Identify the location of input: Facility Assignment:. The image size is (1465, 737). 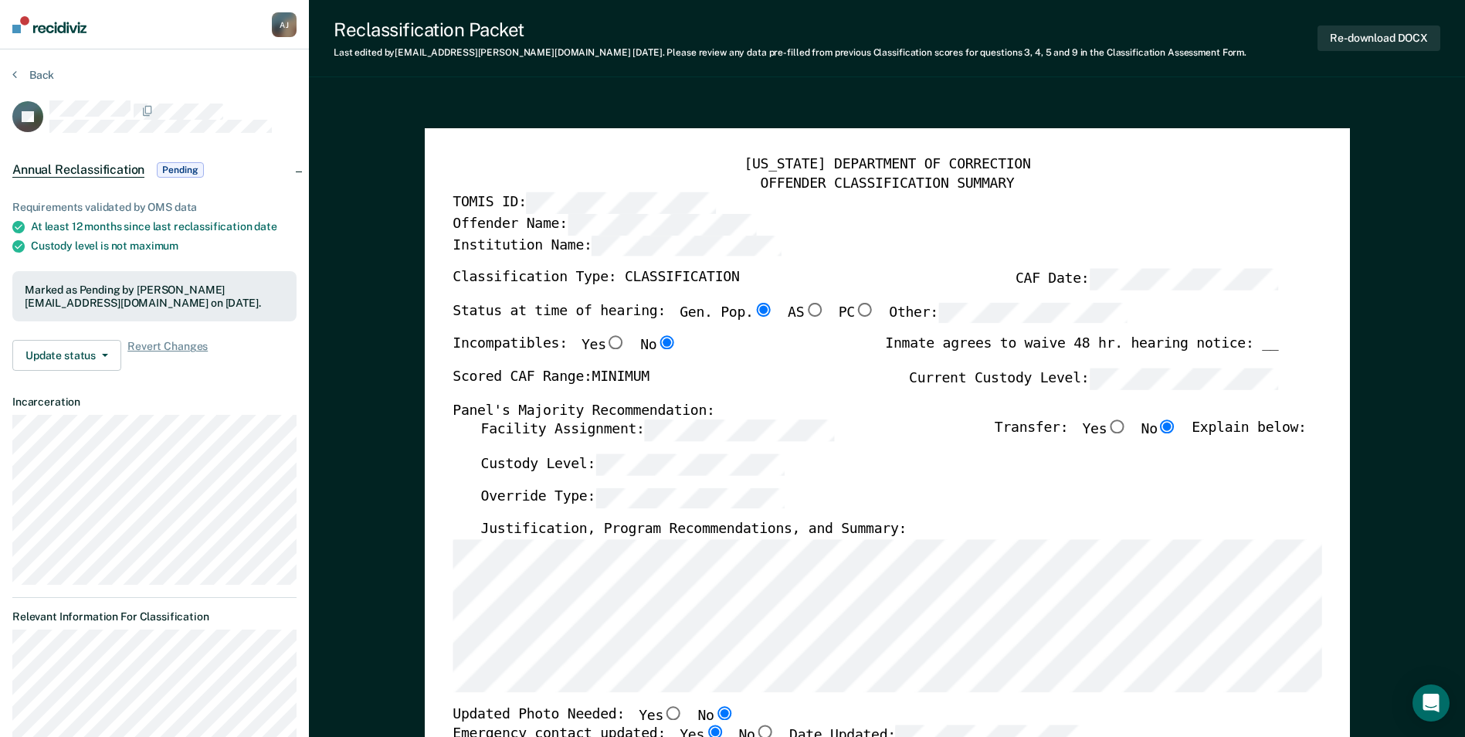
(739, 430).